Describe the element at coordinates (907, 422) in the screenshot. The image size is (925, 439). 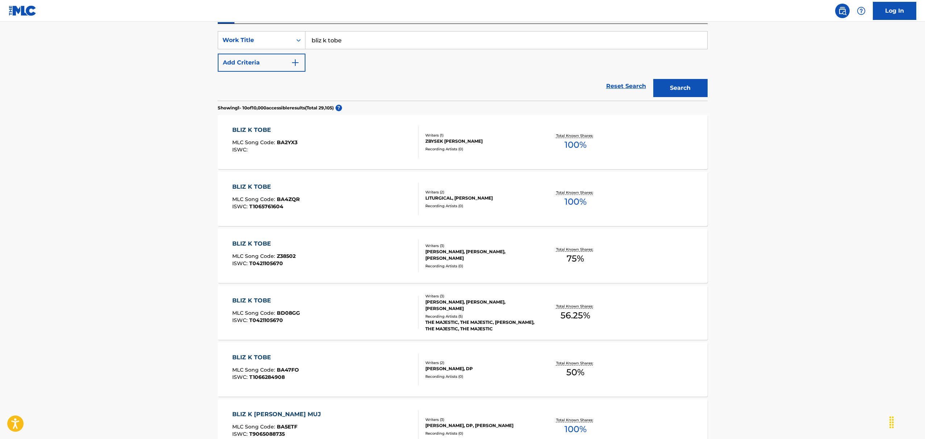
I see `div: Chat Widget` at that location.